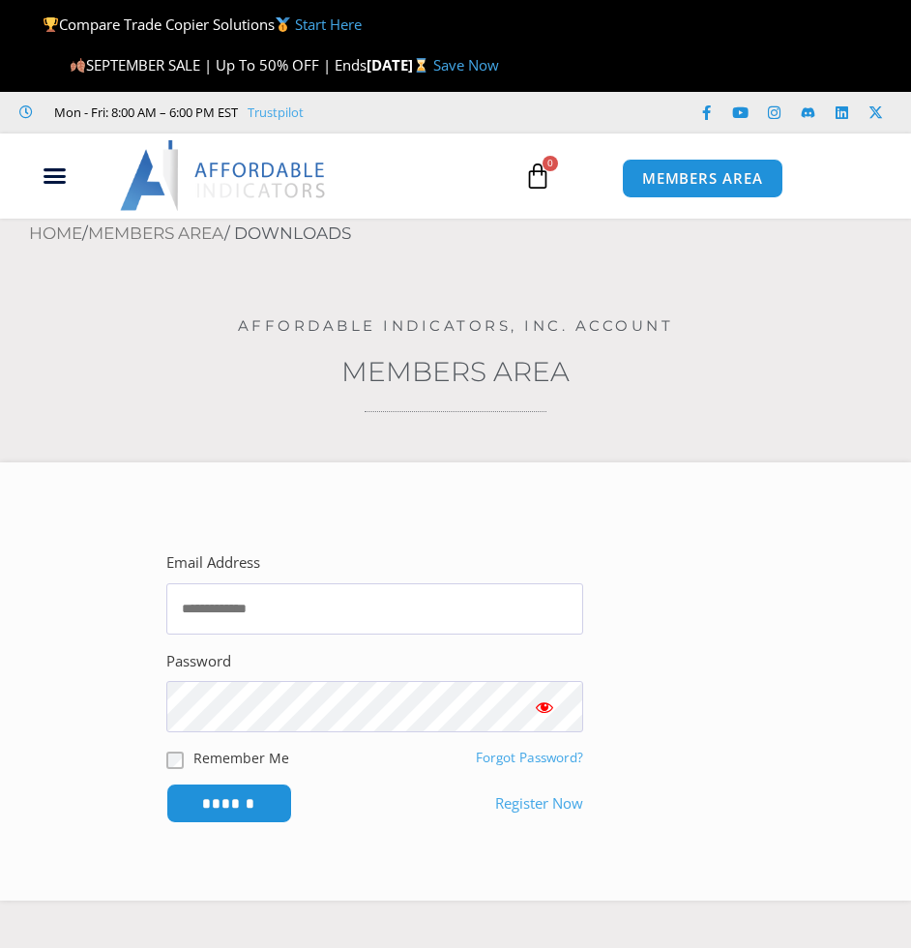 The image size is (911, 948). Describe the element at coordinates (198, 661) in the screenshot. I see `label: Password` at that location.